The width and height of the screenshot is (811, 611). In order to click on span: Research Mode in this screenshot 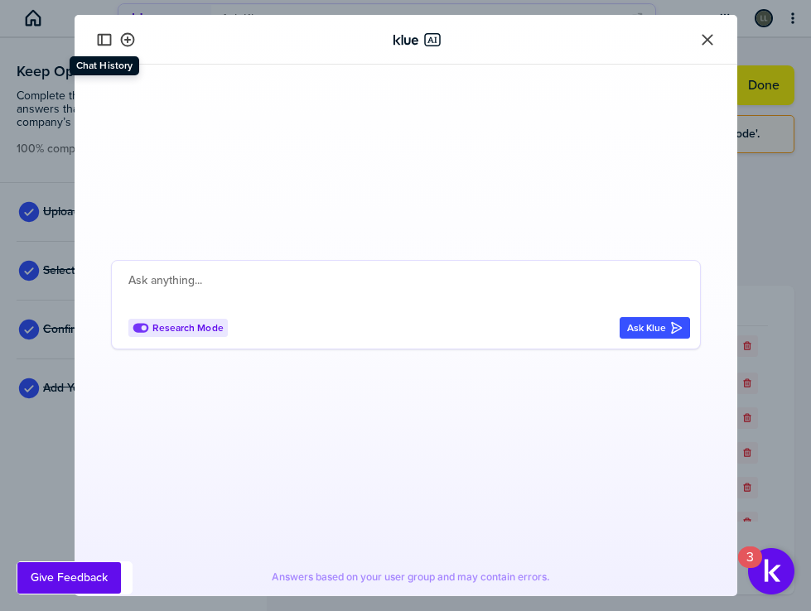, I will do `click(188, 328)`.